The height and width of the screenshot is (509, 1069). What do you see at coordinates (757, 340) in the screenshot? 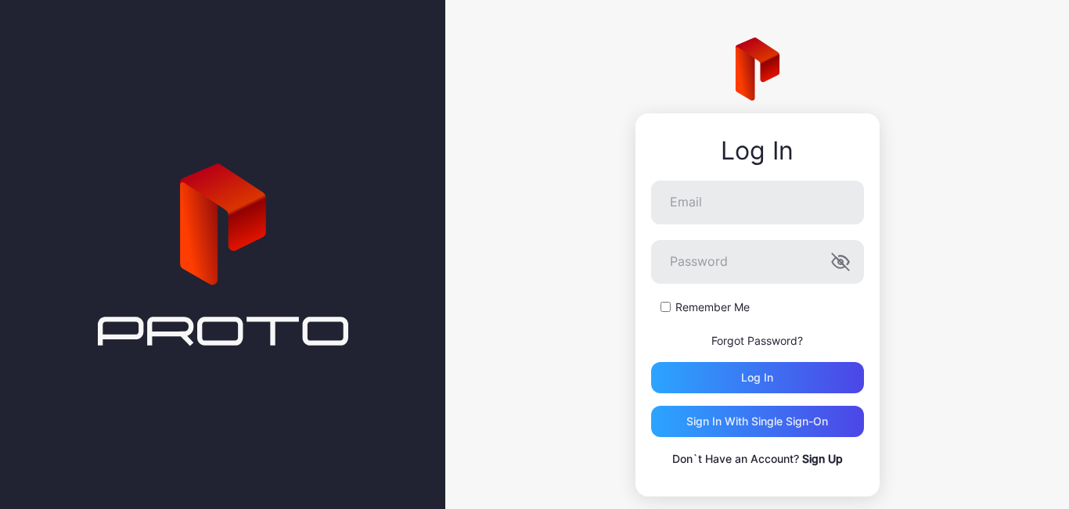
I see `a: Forgot Password?` at bounding box center [757, 340].